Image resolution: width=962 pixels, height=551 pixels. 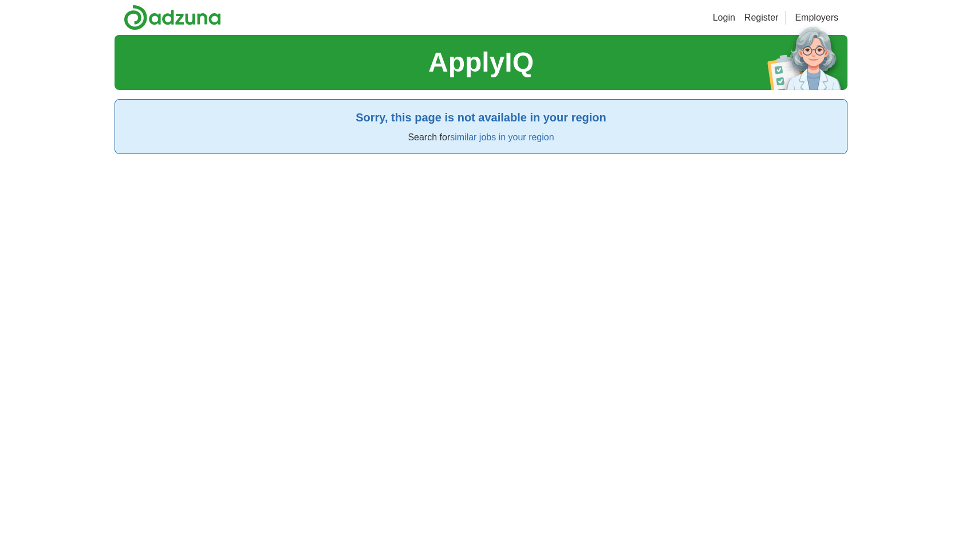 What do you see at coordinates (481, 62) in the screenshot?
I see `h1: ApplyIQ` at bounding box center [481, 62].